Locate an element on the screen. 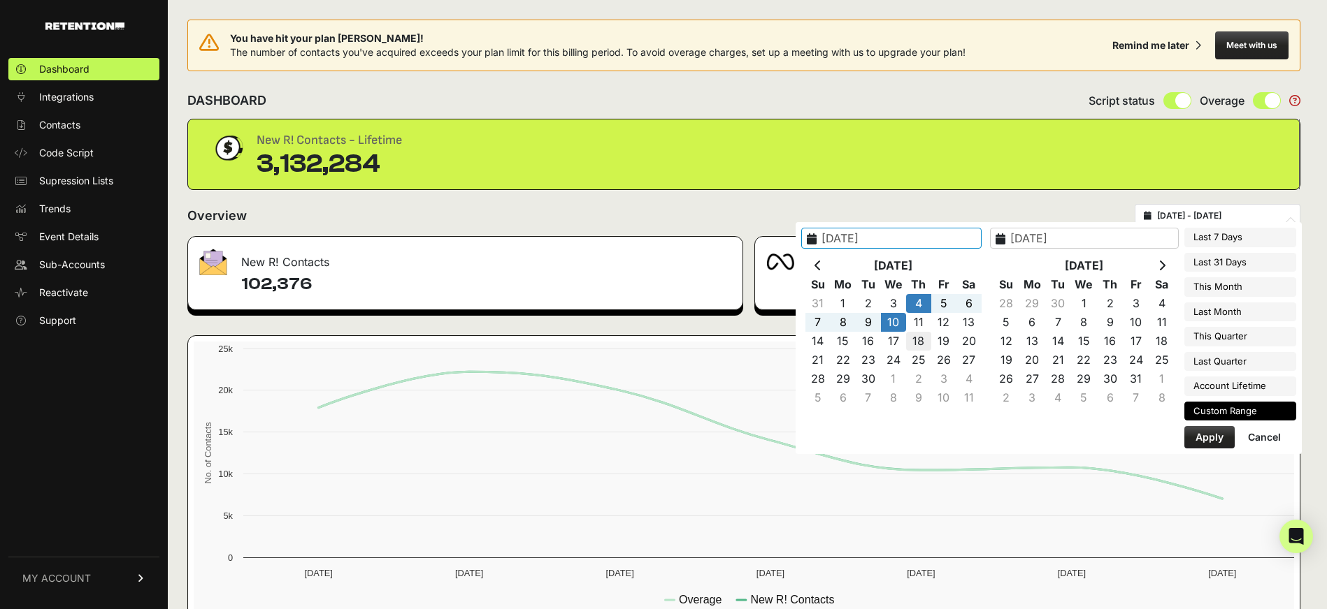 This screenshot has height=609, width=1327. li: This Quarter is located at coordinates (1240, 337).